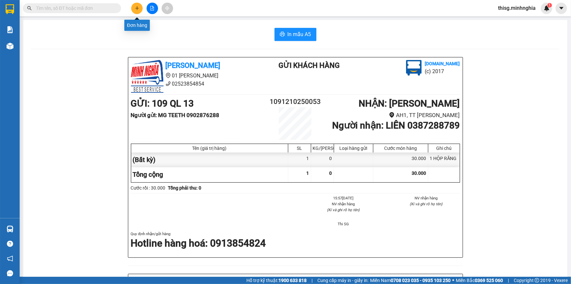 The width and height of the screenshot is (571, 284). I want to click on span: caret-down, so click(562, 8).